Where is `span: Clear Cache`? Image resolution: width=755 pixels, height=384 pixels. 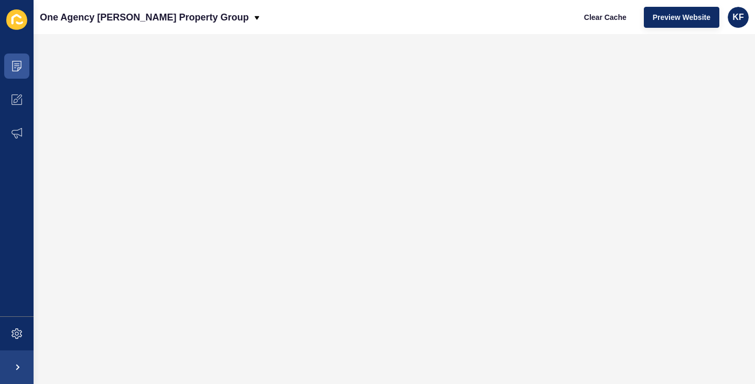 span: Clear Cache is located at coordinates (605, 17).